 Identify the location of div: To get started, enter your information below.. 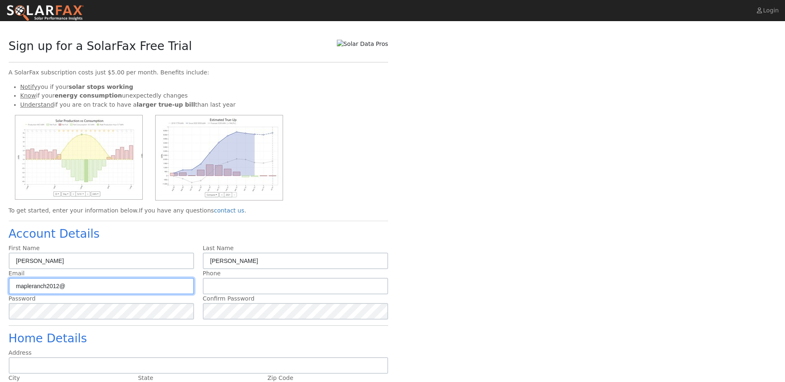
(198, 211).